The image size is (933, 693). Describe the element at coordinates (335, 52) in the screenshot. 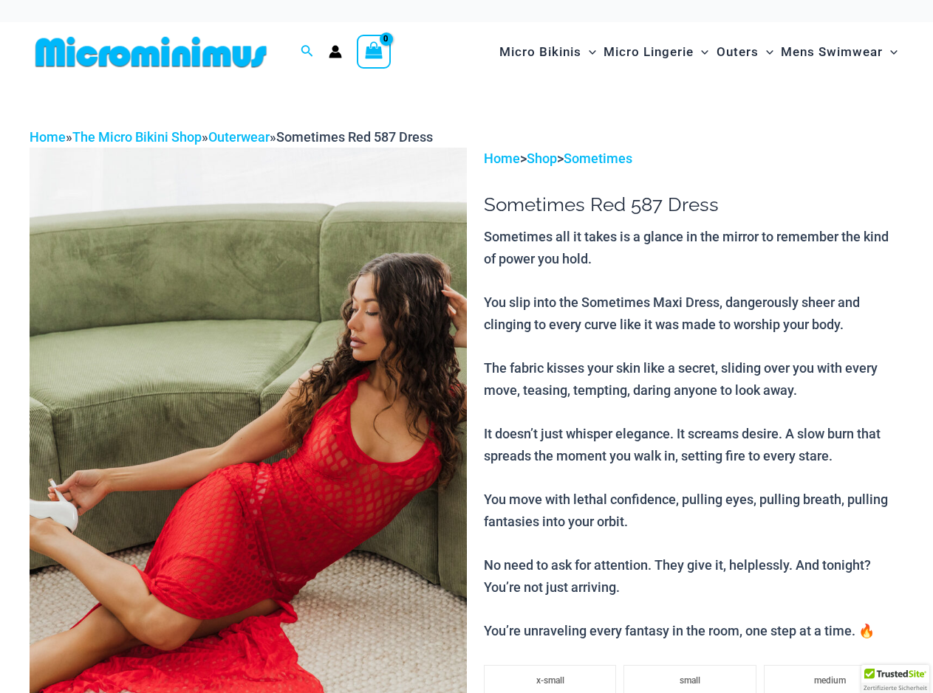

I see `a: Account icon link` at that location.